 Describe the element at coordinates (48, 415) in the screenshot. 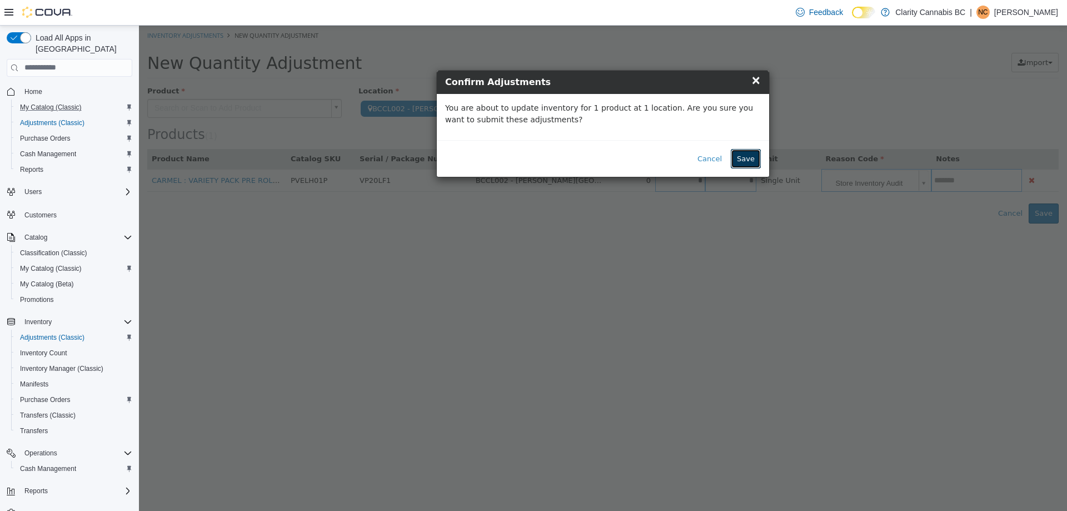

I see `a: Transfers (Classic)` at that location.